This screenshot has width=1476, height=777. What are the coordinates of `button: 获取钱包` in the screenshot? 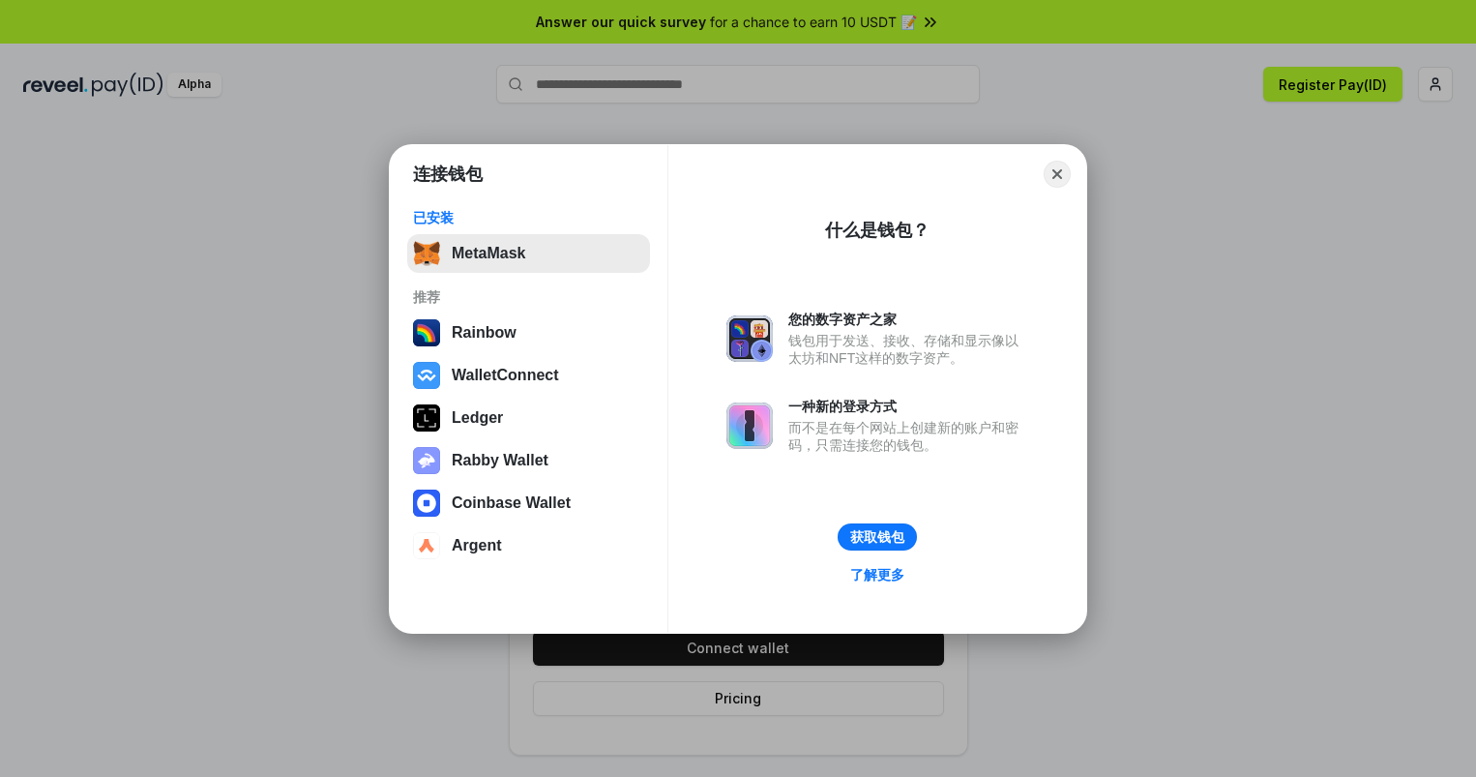 It's located at (877, 537).